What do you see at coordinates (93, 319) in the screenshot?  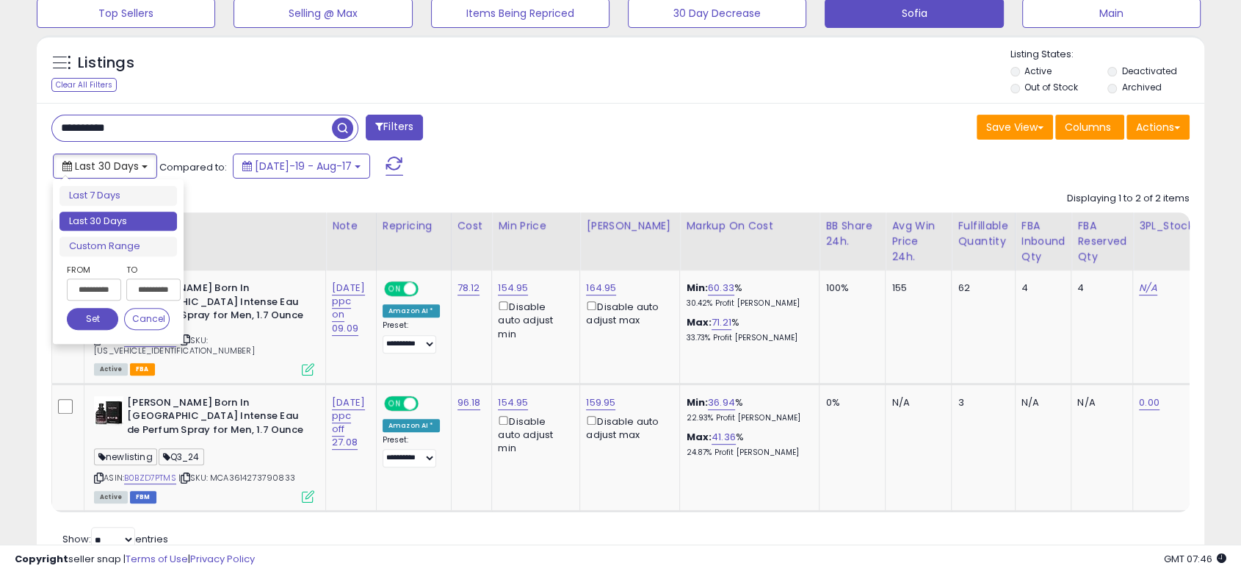 I see `button: Set` at bounding box center [93, 319].